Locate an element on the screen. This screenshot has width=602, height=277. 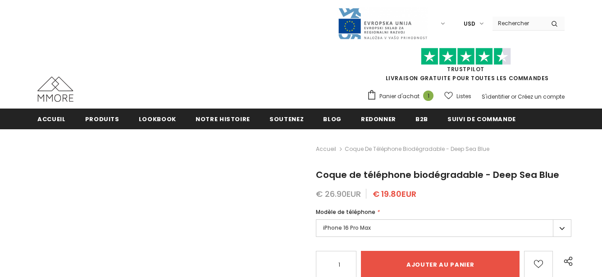
span: Redonner is located at coordinates (378, 119).